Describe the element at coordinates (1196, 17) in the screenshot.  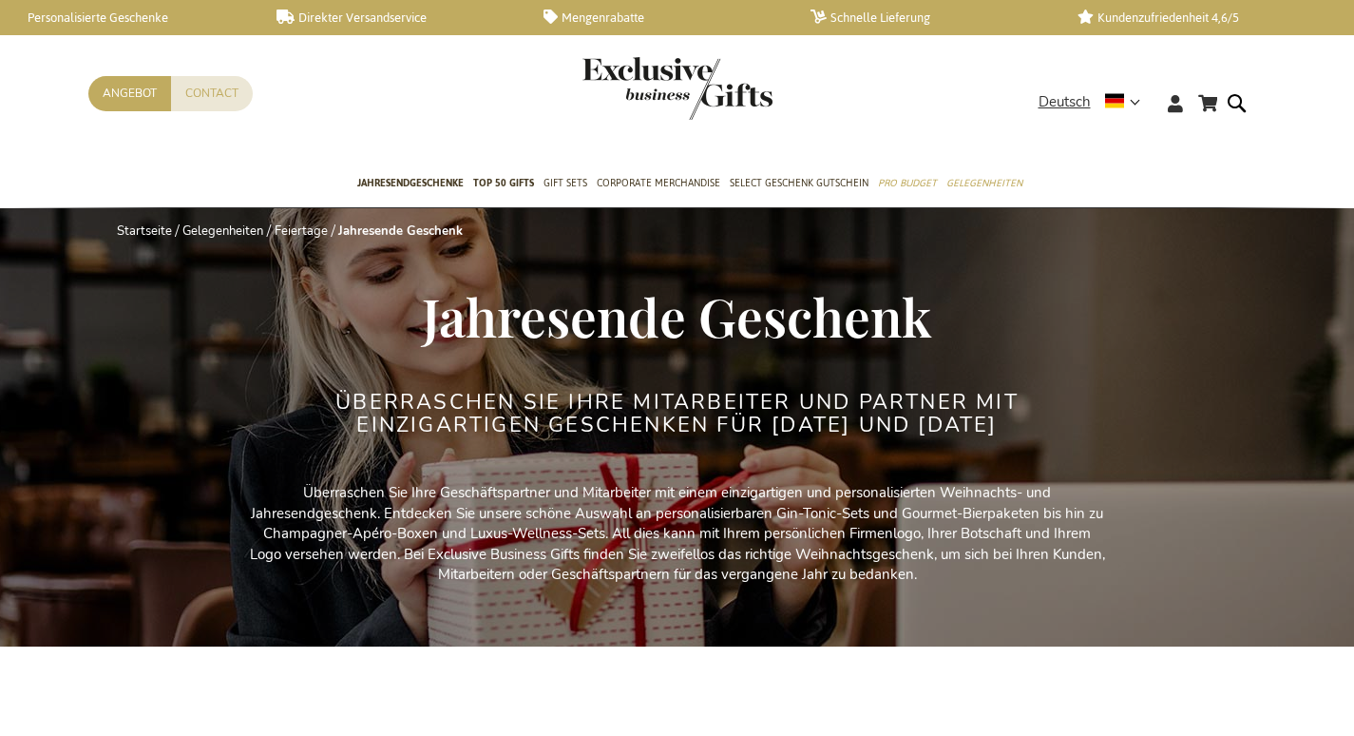
I see `a: Kundenzufriedenheit 4,6/5` at that location.